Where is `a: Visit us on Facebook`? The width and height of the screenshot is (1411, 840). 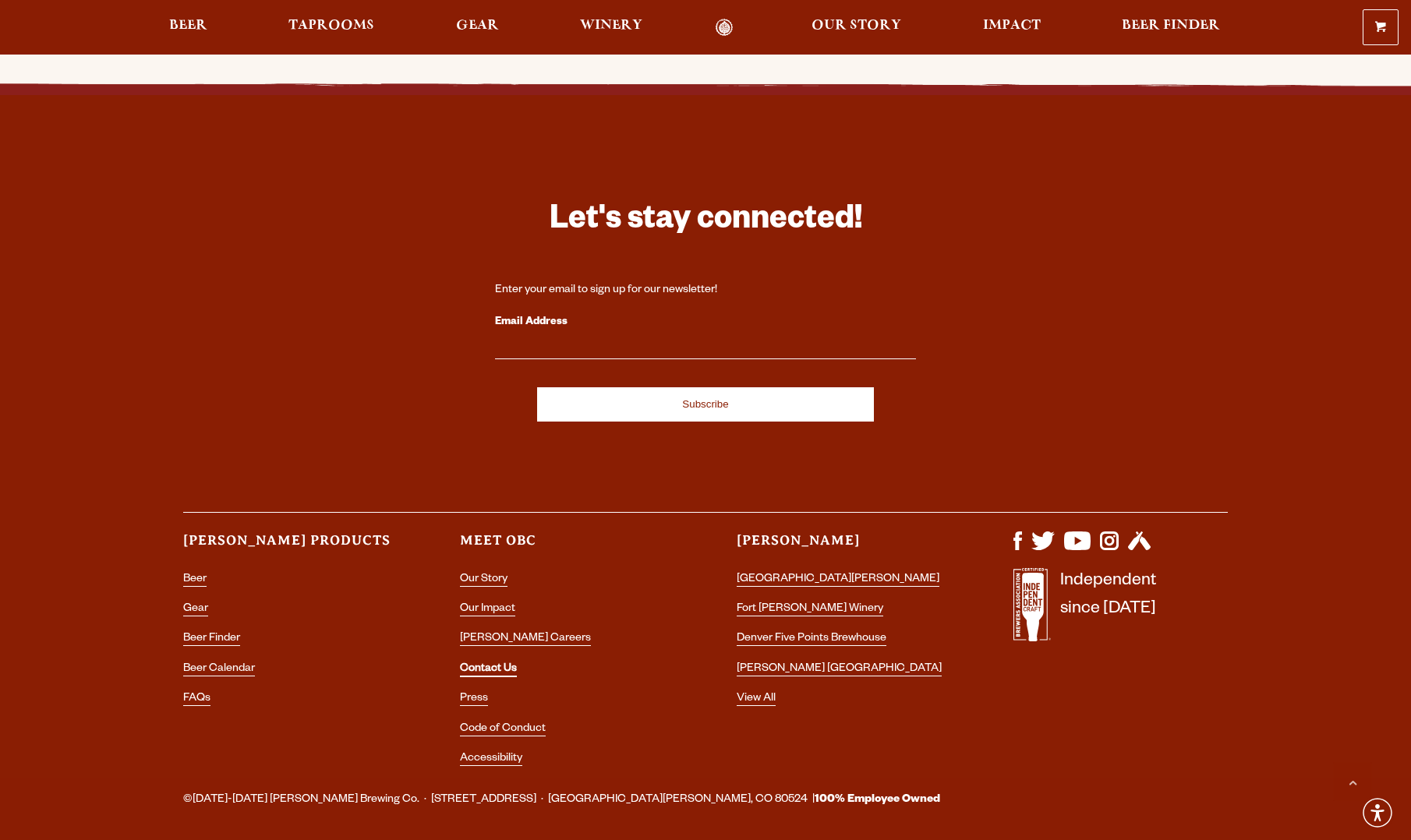
a: Visit us on Facebook is located at coordinates (1017, 548).